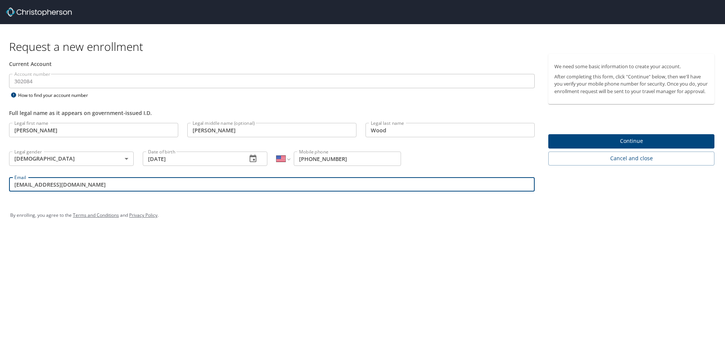 The height and width of the screenshot is (351, 725). Describe the element at coordinates (192, 159) in the screenshot. I see `input: MM/DD/YYYY` at that location.